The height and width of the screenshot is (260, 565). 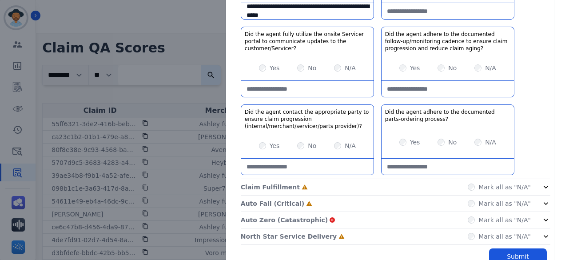 What do you see at coordinates (289, 236) in the screenshot?
I see `p: North Star Service Delivery` at bounding box center [289, 236].